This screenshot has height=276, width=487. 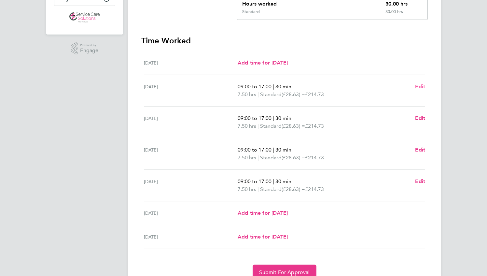 I want to click on div: 30.00 hrs, so click(x=404, y=14).